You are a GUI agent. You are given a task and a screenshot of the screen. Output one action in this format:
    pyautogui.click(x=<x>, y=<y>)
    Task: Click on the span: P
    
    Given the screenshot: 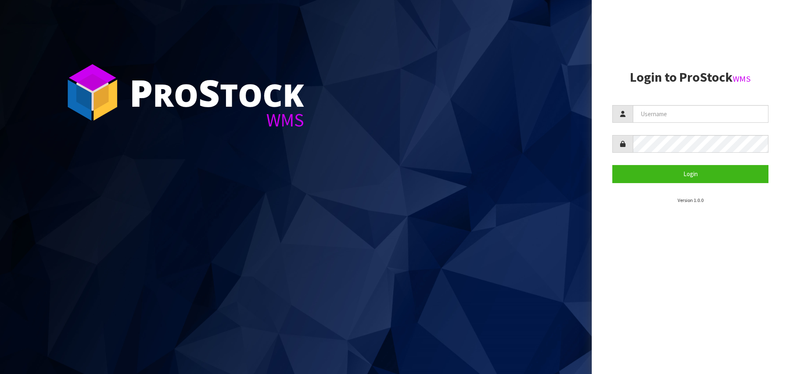 What is the action you would take?
    pyautogui.click(x=141, y=92)
    